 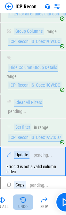 I want to click on div: ICP Recon, so click(x=26, y=6).